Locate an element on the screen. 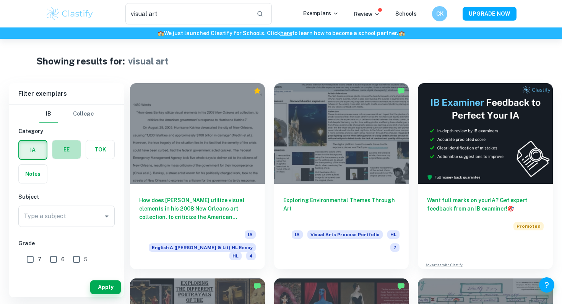 The height and width of the screenshot is (304, 562). span: 5 is located at coordinates (86, 260).